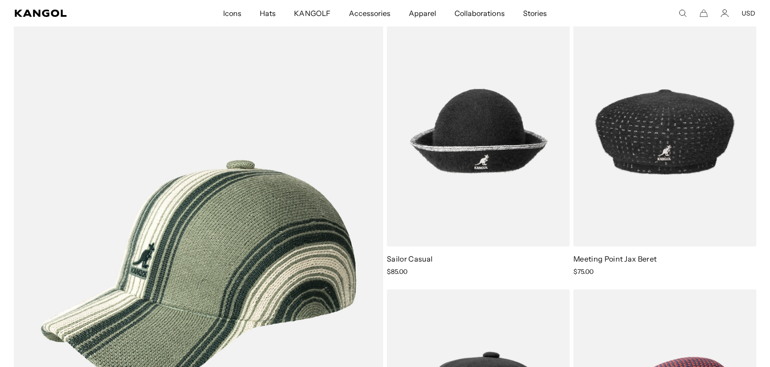 The image size is (770, 367). Describe the element at coordinates (703, 13) in the screenshot. I see `button: Cart` at that location.